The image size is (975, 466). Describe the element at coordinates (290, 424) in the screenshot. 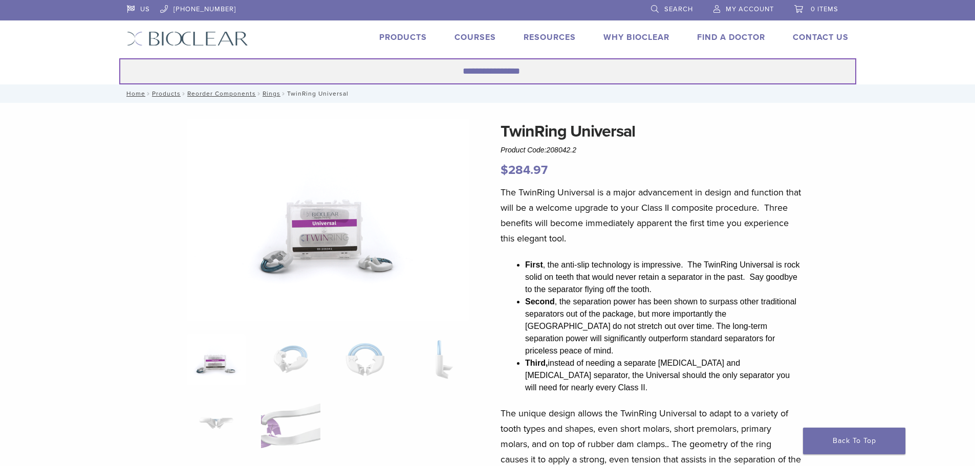

I see `img: TwinRing Universal - Image 6` at that location.